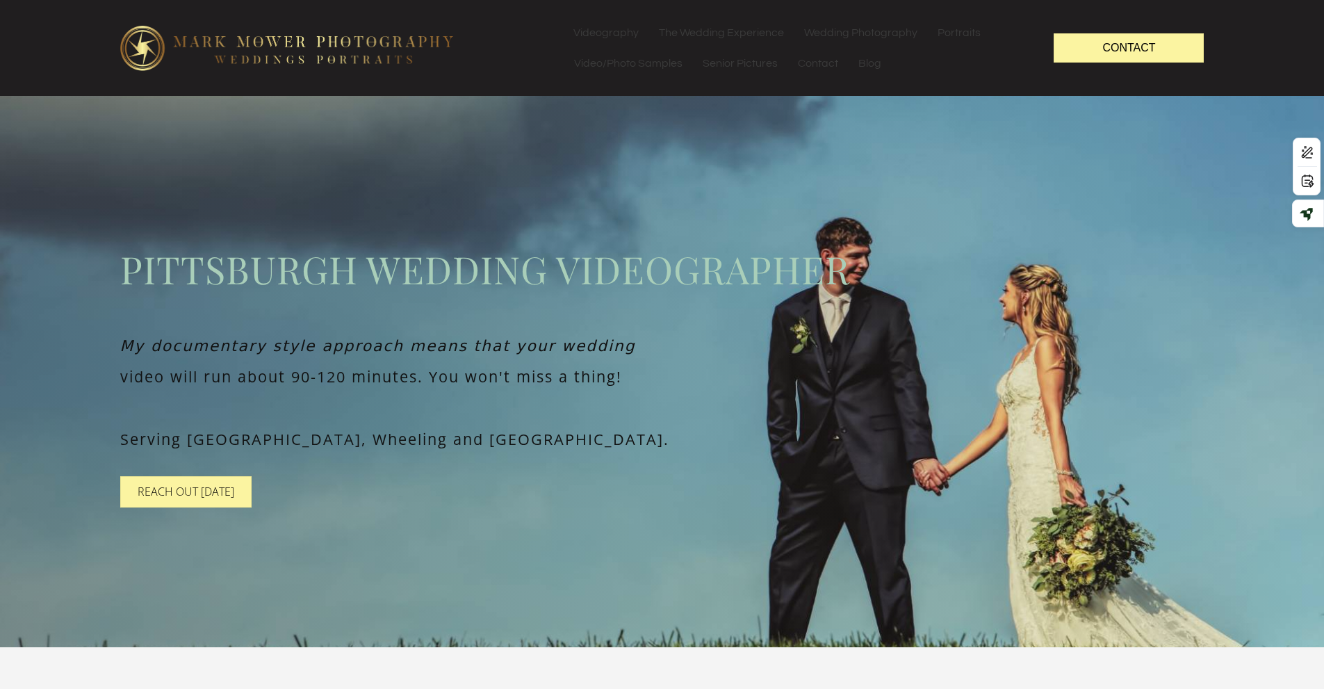 The height and width of the screenshot is (689, 1324). Describe the element at coordinates (740, 63) in the screenshot. I see `a: Senior Pictures` at that location.